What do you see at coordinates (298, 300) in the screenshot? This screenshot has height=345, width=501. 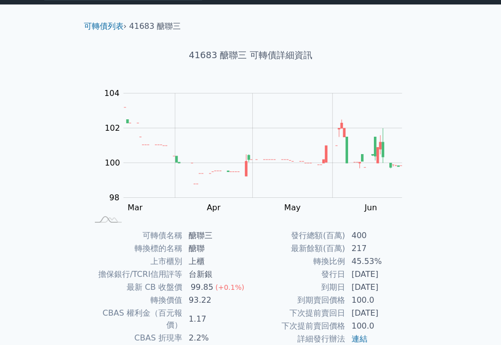 I see `td: 到期賣回價格` at bounding box center [298, 300].